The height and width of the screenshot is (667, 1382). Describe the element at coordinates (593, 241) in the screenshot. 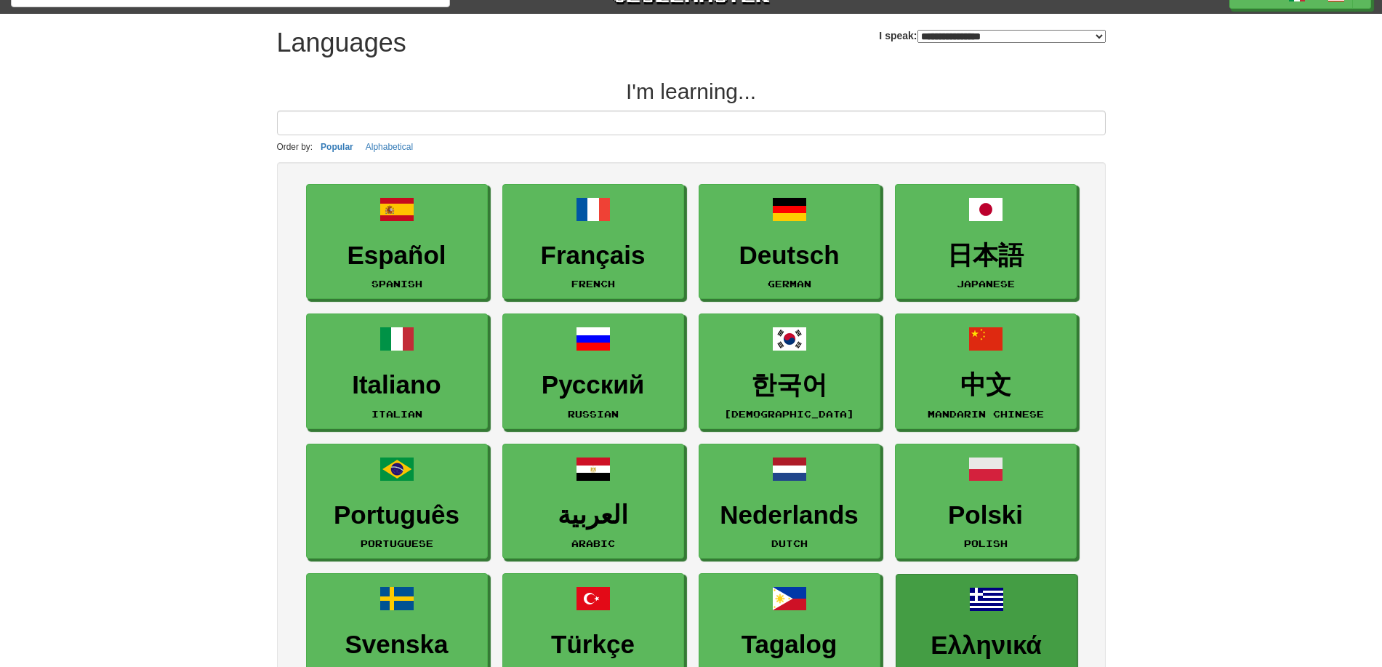

I see `a: FrançaisFrench` at that location.